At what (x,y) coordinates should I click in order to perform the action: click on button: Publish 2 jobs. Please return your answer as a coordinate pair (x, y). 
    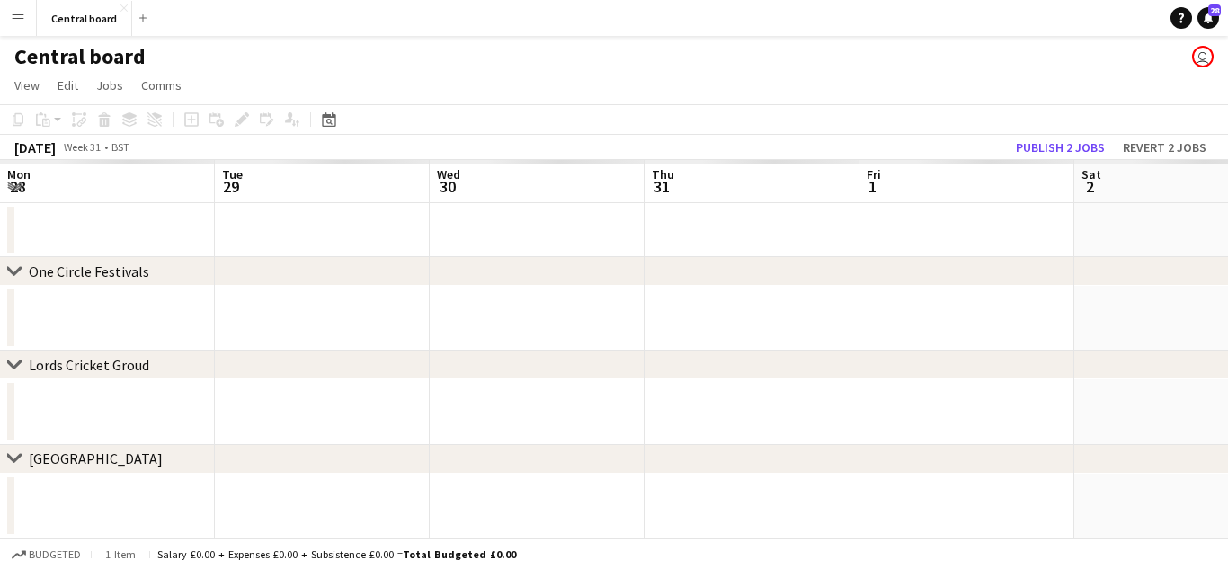
    Looking at the image, I should click on (1060, 147).